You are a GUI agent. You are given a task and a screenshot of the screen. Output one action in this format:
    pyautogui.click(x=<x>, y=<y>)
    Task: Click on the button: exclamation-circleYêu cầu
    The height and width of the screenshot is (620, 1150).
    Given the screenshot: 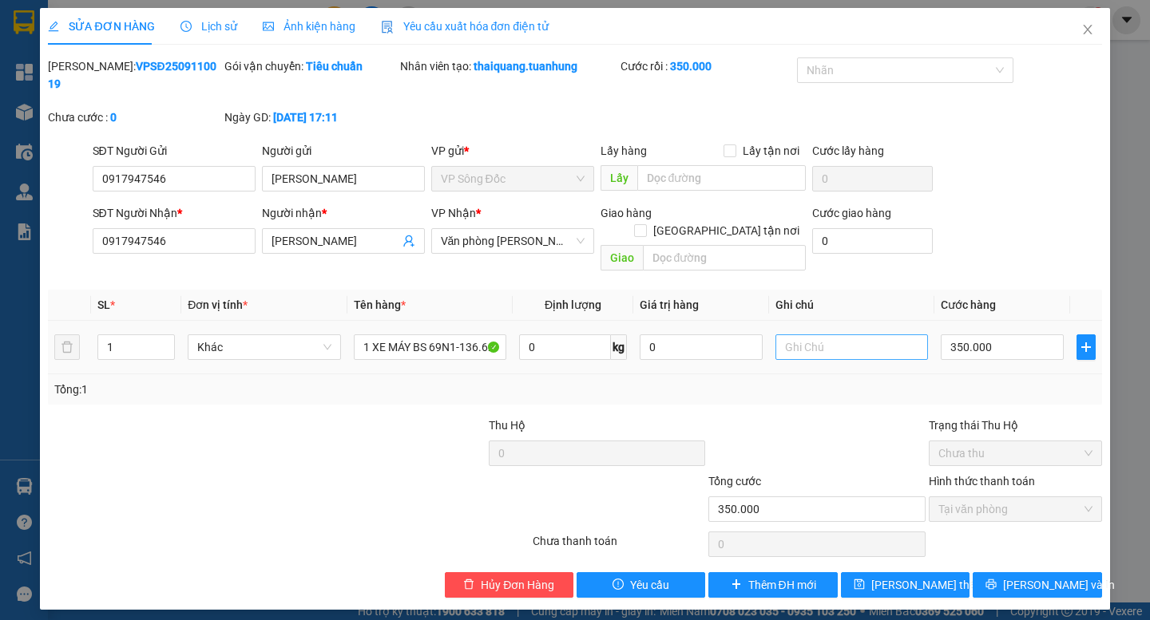 What is the action you would take?
    pyautogui.click(x=640, y=585)
    